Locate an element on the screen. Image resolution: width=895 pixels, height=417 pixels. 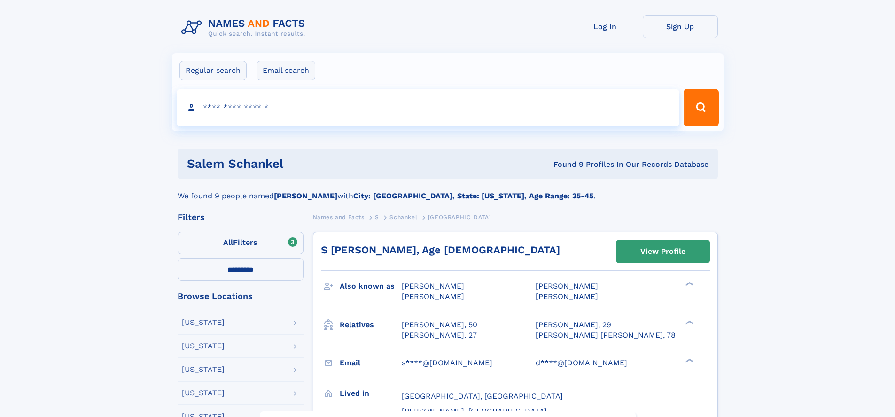
a: Sign Up is located at coordinates (680, 26).